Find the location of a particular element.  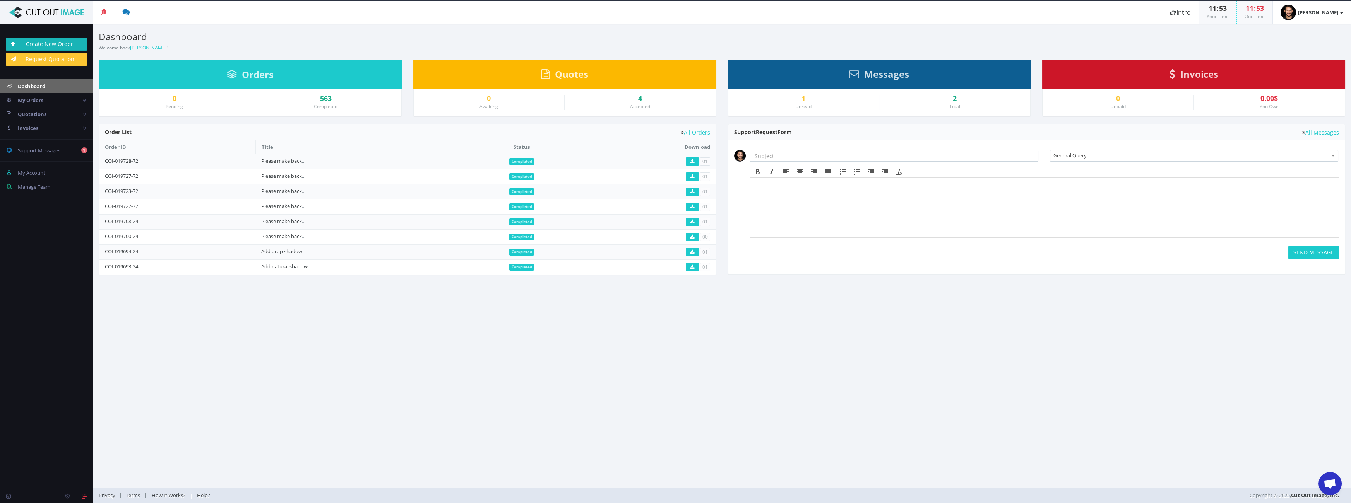

div: Italic is located at coordinates (772, 172).